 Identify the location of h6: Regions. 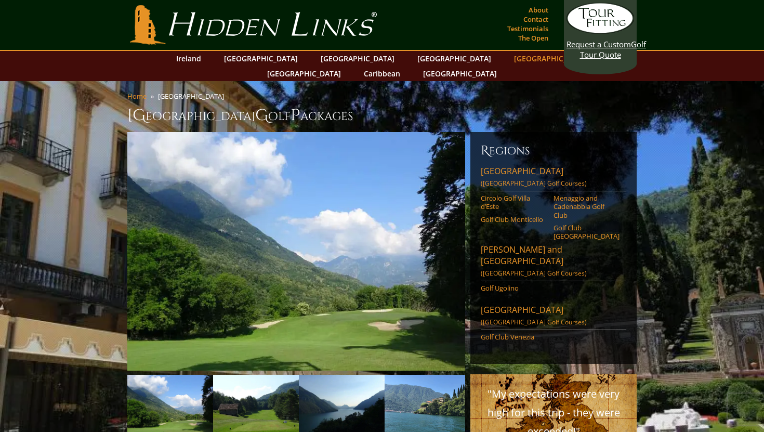
(553, 151).